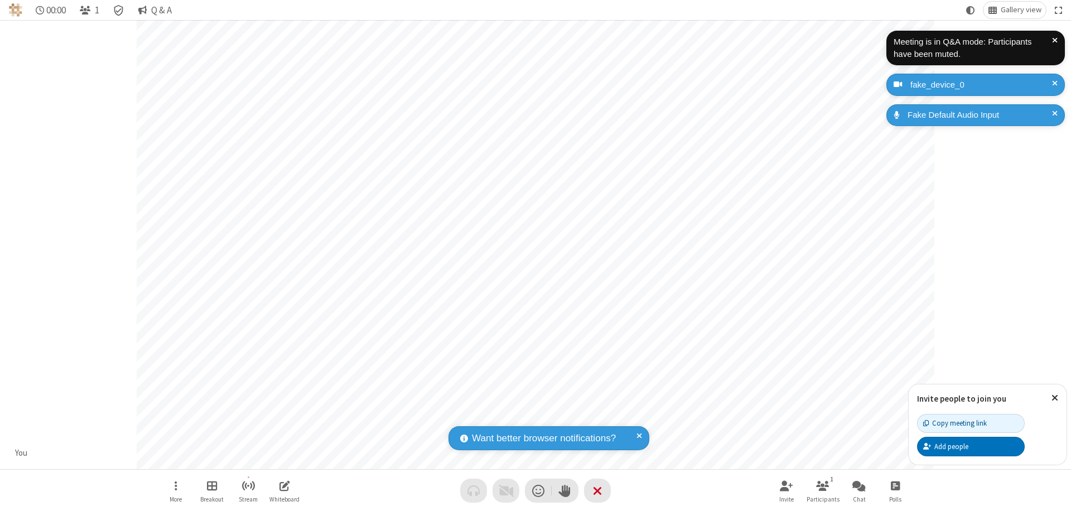 The width and height of the screenshot is (1071, 511). I want to click on span: Q & A, so click(161, 10).